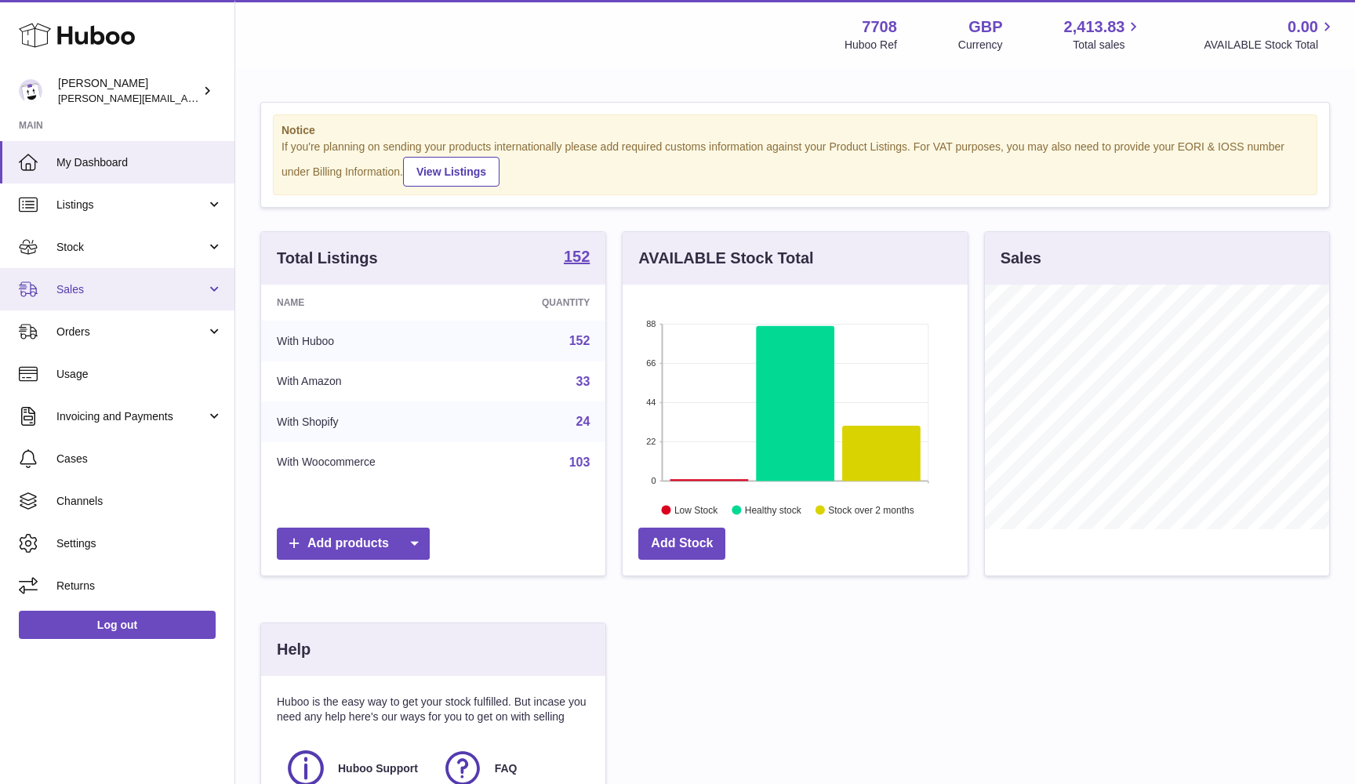  Describe the element at coordinates (1095, 27) in the screenshot. I see `span: 2,413.83` at that location.